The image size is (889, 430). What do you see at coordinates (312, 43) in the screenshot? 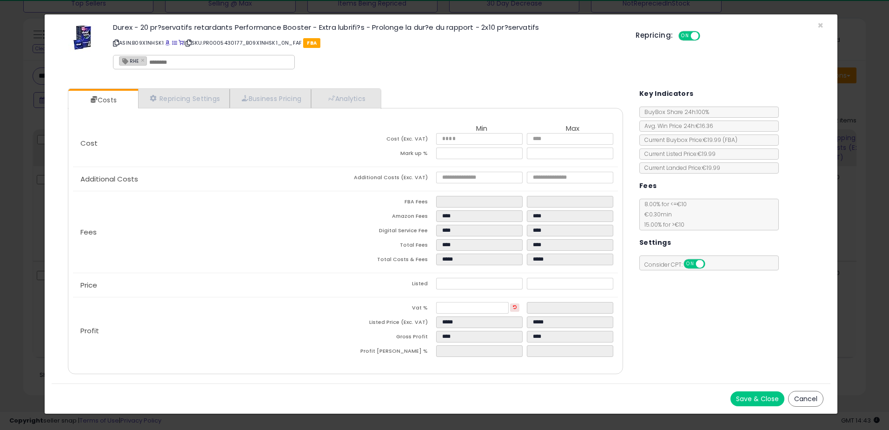
I see `span: FBA` at bounding box center [312, 43].